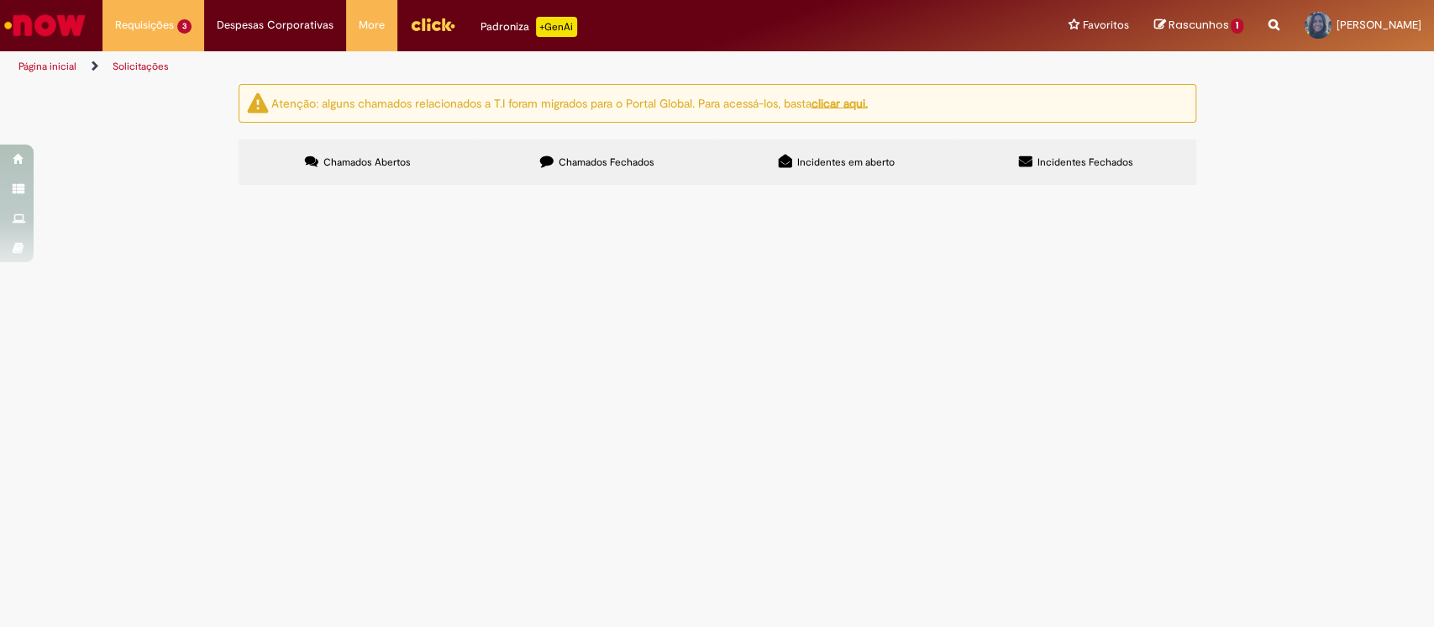 The height and width of the screenshot is (627, 1434). Describe the element at coordinates (606, 162) in the screenshot. I see `span: Chamados Fechados` at that location.